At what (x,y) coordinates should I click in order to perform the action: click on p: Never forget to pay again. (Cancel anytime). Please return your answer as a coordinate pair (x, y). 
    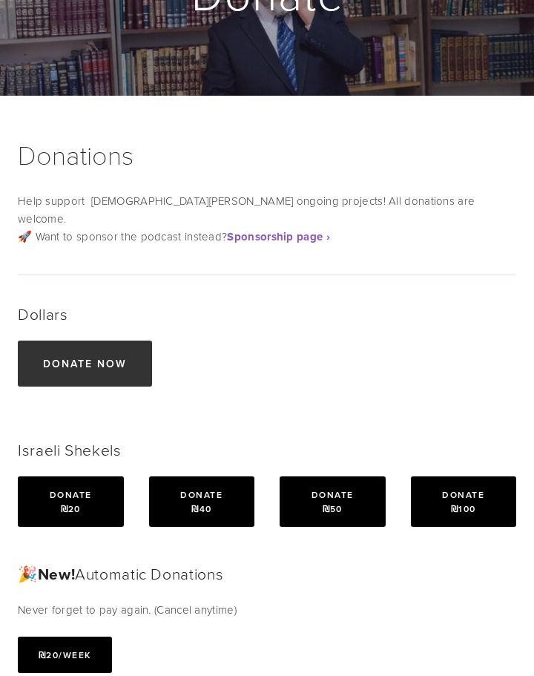
    Looking at the image, I should click on (136, 610).